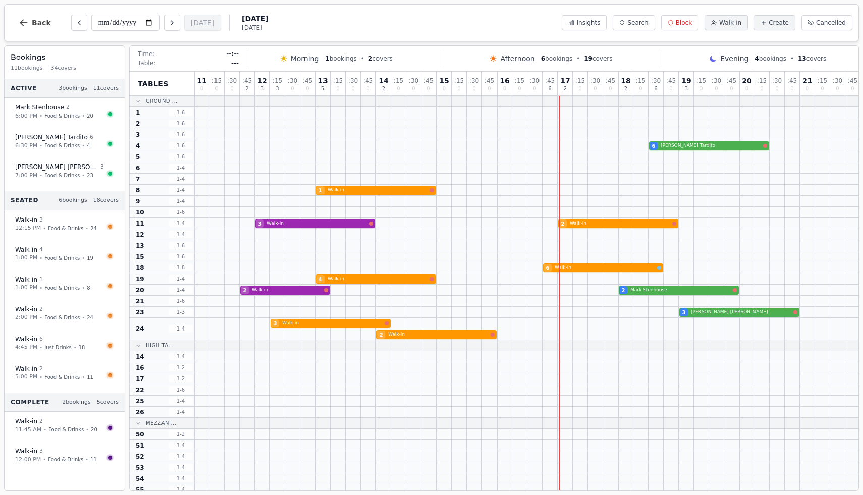  Describe the element at coordinates (680, 23) in the screenshot. I see `button: Block` at that location.